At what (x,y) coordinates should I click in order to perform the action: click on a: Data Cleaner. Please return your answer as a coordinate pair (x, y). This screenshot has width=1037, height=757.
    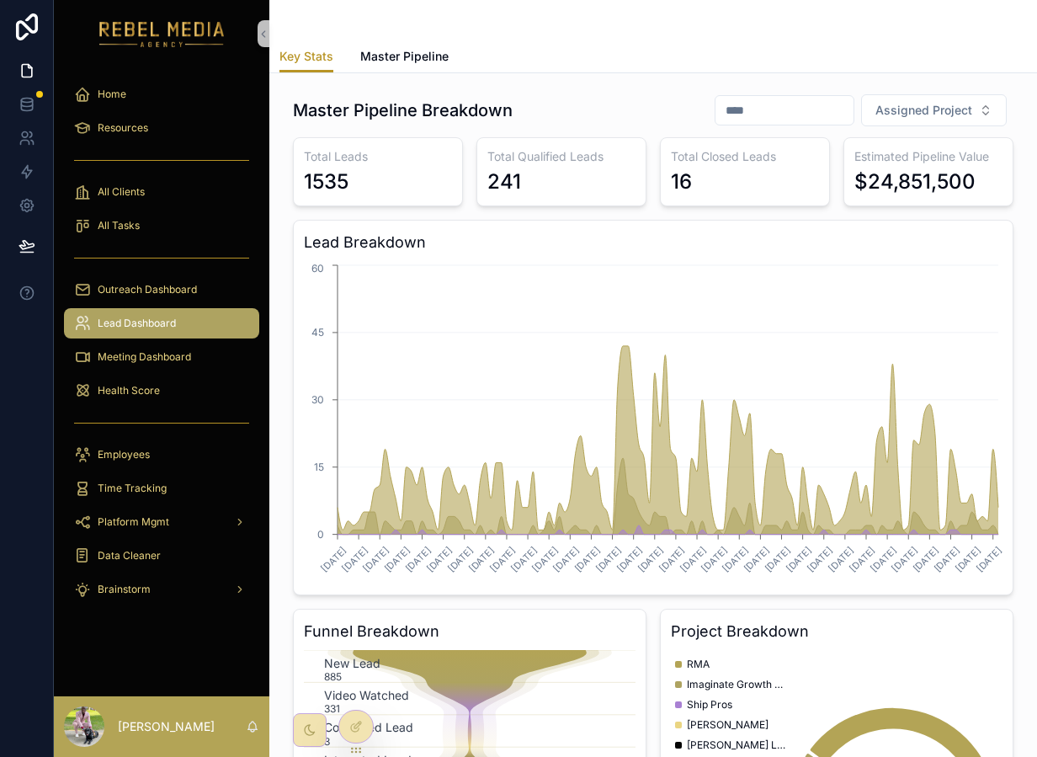
    Looking at the image, I should click on (162, 555).